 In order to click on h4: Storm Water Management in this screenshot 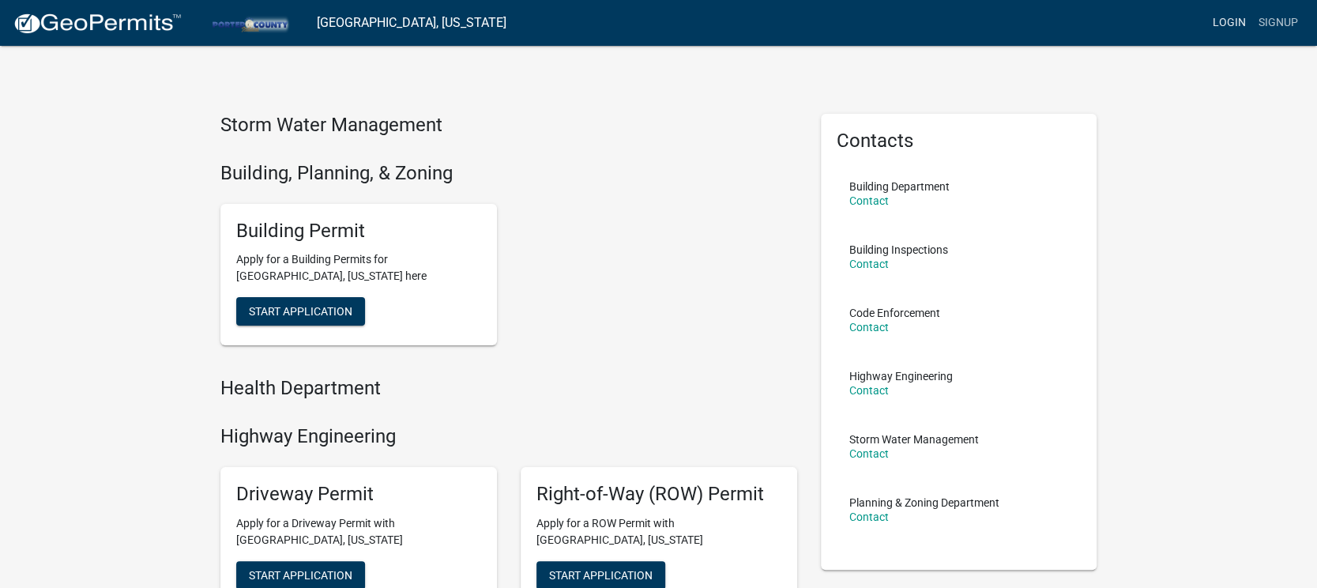, I will do `click(509, 125)`.